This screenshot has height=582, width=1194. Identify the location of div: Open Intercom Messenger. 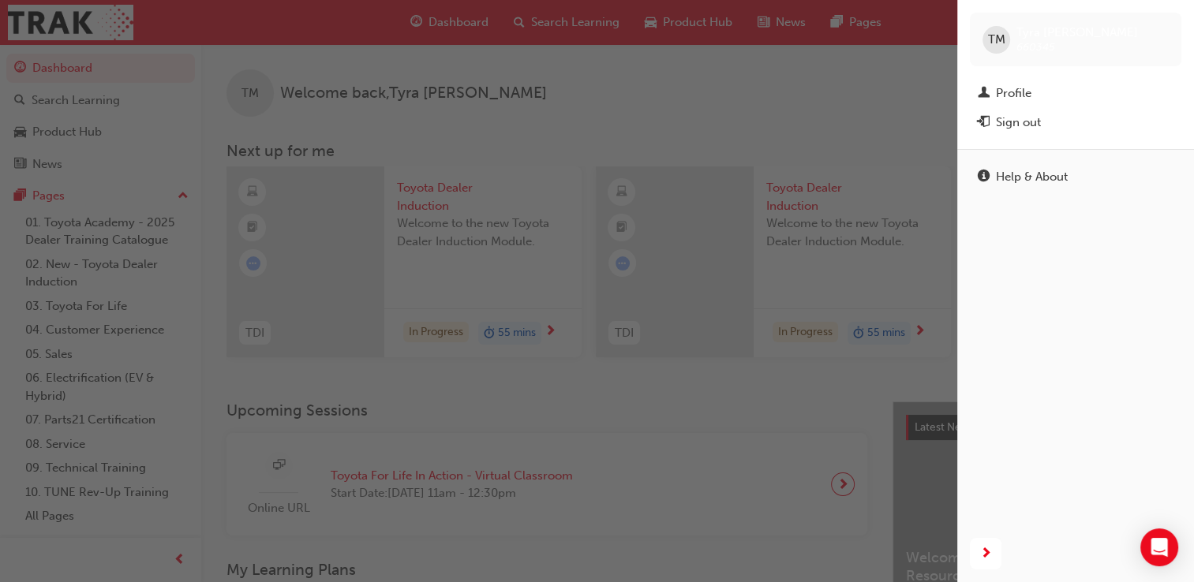
(1159, 548).